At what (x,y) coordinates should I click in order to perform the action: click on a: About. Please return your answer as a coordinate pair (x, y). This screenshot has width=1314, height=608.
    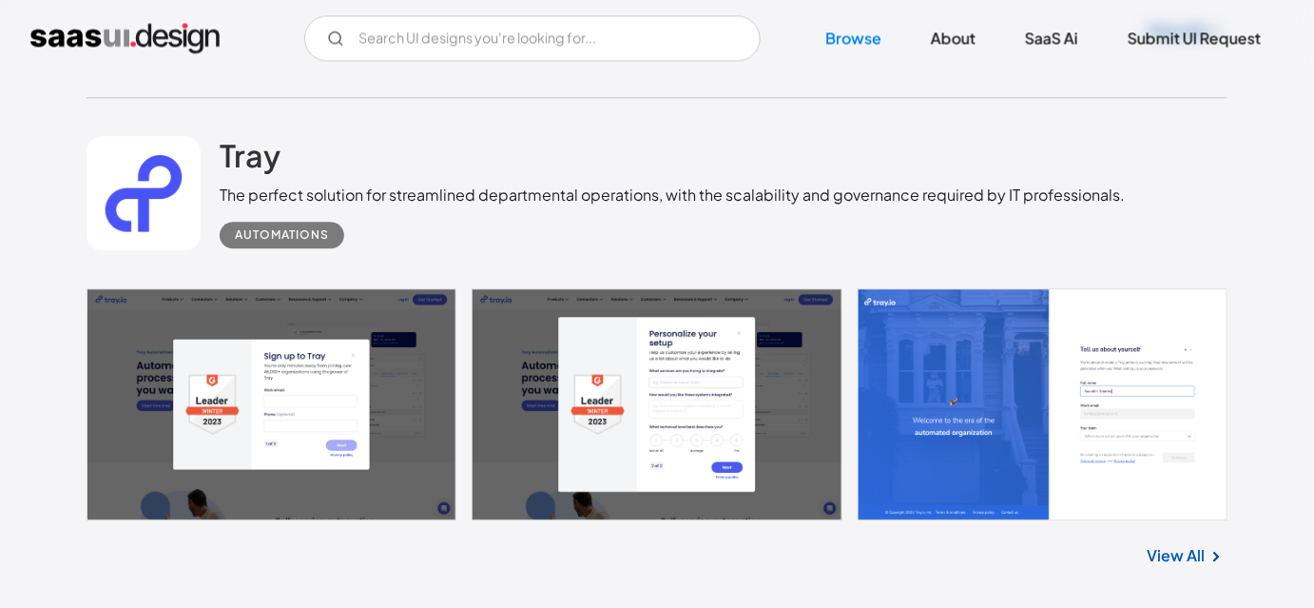
    Looking at the image, I should click on (953, 38).